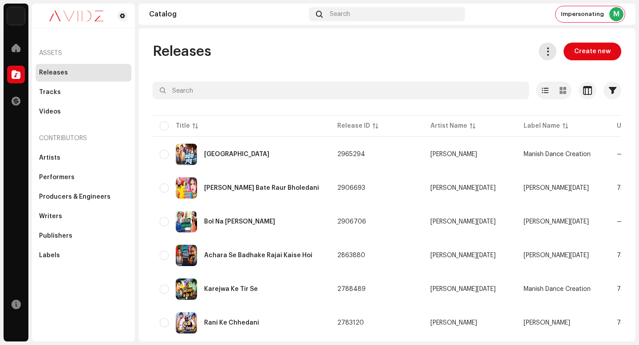 This screenshot has height=345, width=639. I want to click on button: Create new, so click(592, 51).